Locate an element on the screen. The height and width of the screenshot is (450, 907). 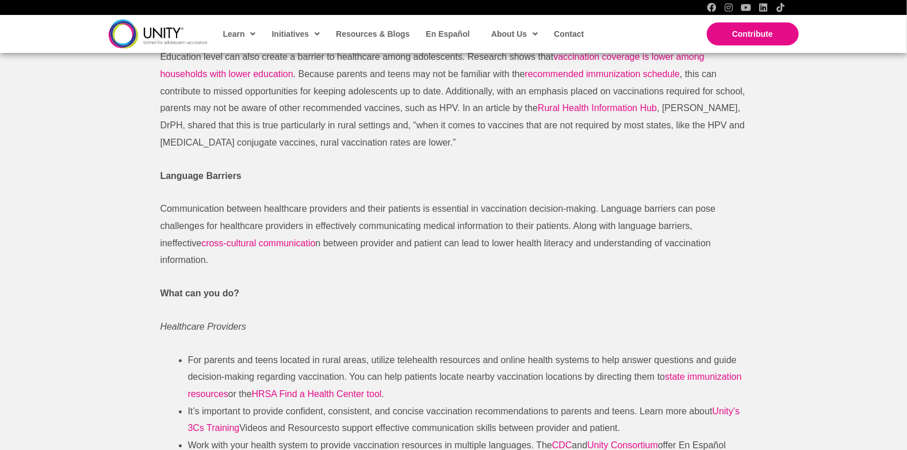
a: state immunization resources is located at coordinates (465, 385).